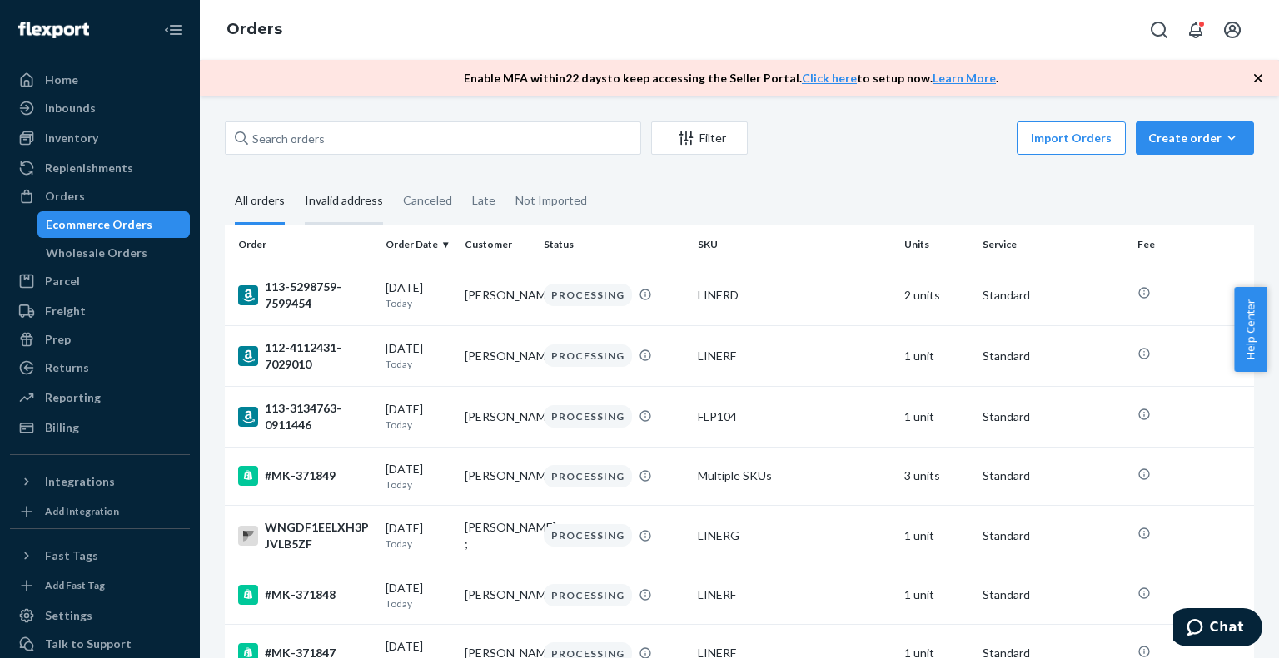 Image resolution: width=1279 pixels, height=658 pixels. Describe the element at coordinates (80, 482) in the screenshot. I see `div: Integrations` at that location.